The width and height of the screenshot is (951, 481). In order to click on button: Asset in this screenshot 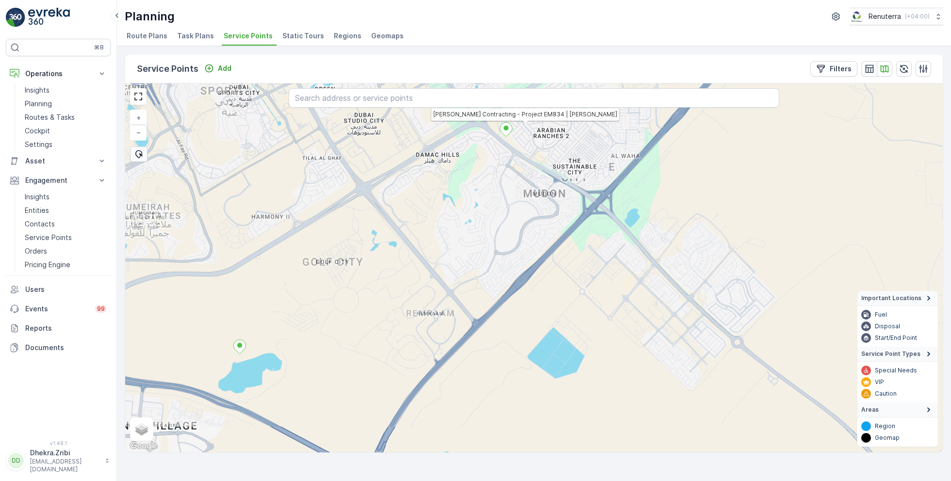, I will do `click(58, 161)`.